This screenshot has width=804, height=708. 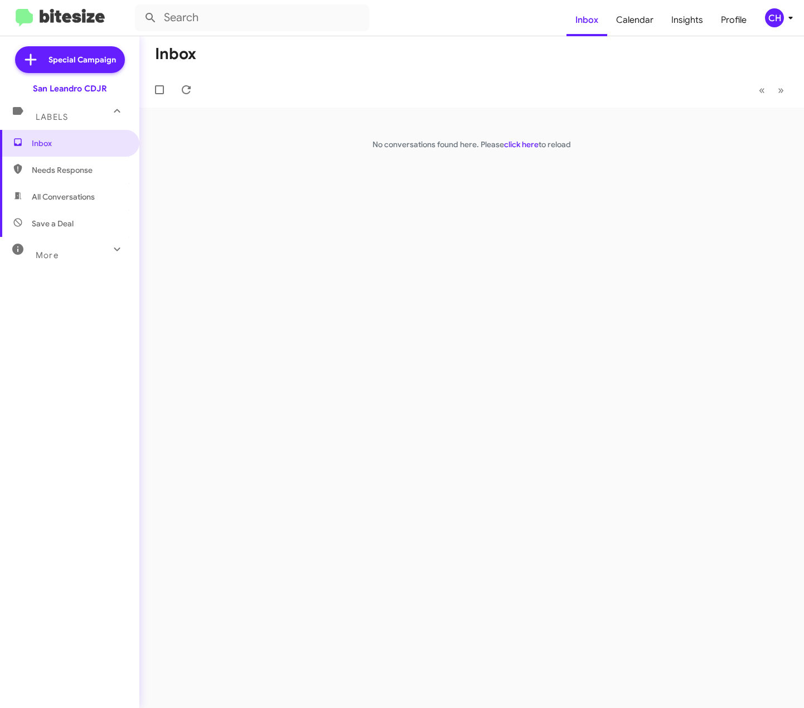 What do you see at coordinates (70, 60) in the screenshot?
I see `a: Special Campaign` at bounding box center [70, 60].